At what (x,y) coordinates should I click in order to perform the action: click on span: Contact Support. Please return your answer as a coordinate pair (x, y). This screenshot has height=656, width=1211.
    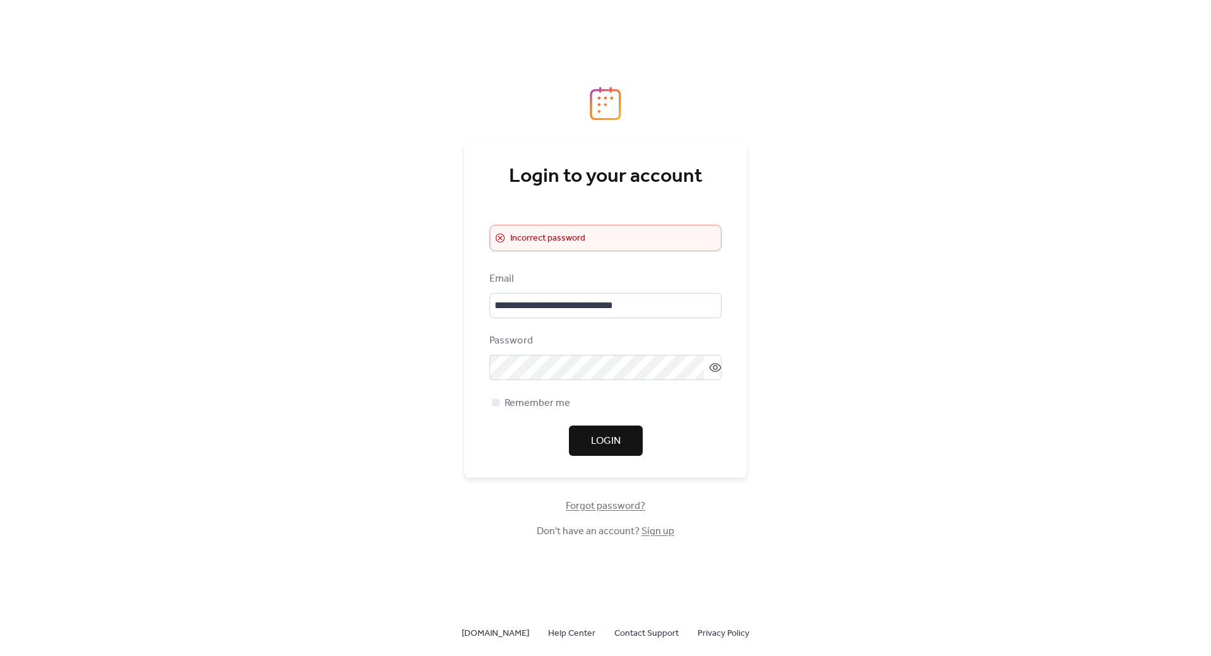
    Looking at the image, I should click on (647, 633).